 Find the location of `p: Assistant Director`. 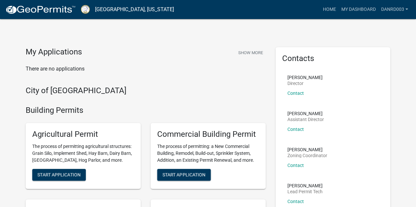

p: Assistant Director is located at coordinates (305, 120).